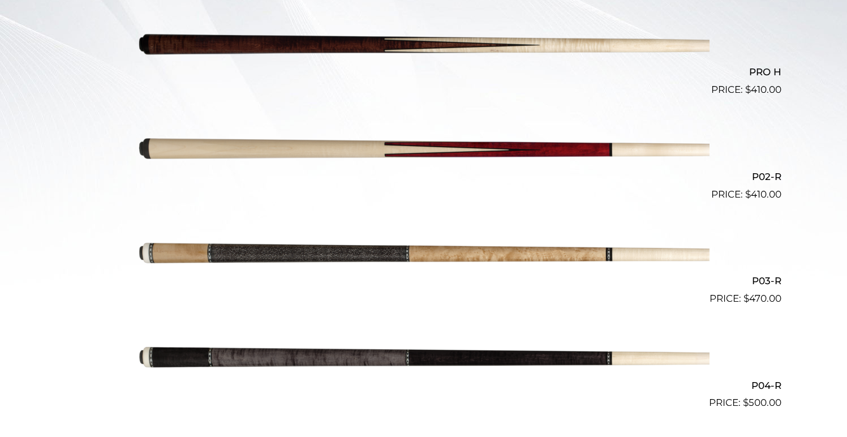  Describe the element at coordinates (424, 176) in the screenshot. I see `h2: P02-R` at that location.